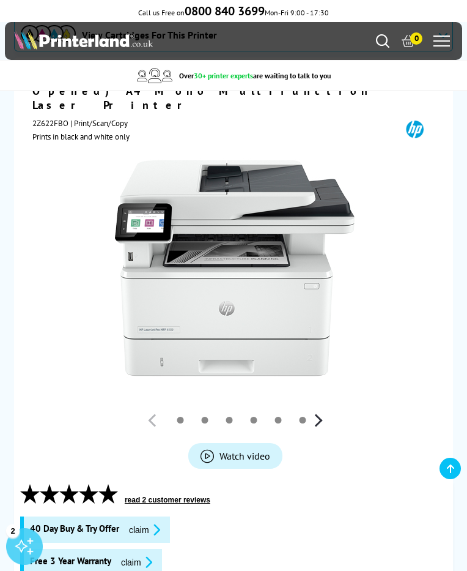  I want to click on span: 0, so click(417, 39).